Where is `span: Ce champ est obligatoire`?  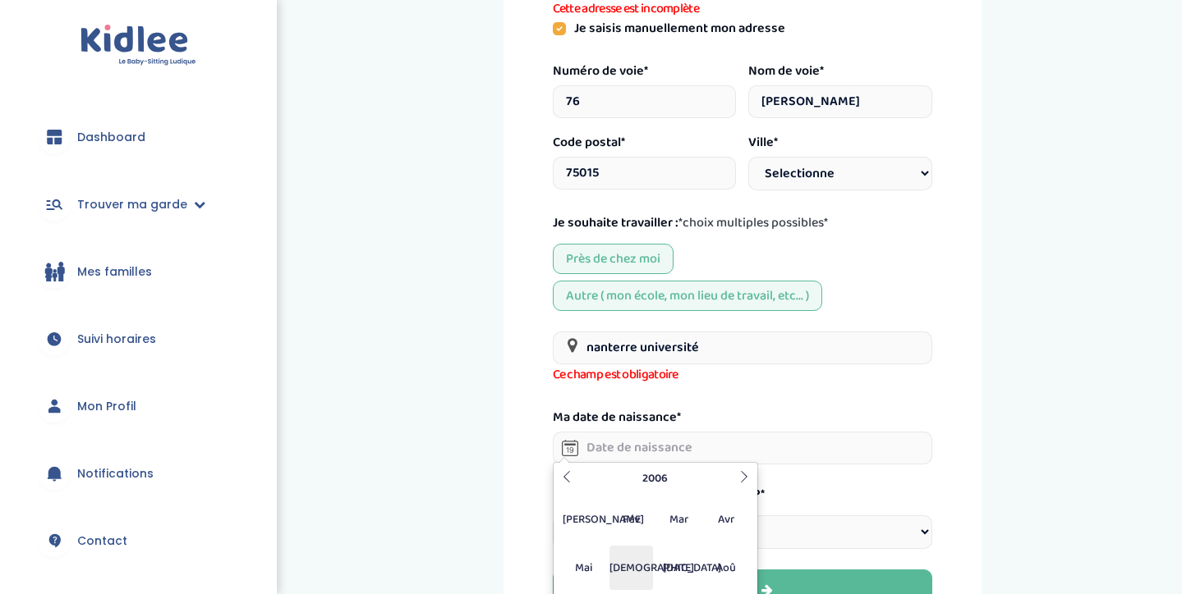 span: Ce champ est obligatoire is located at coordinates (742, 374).